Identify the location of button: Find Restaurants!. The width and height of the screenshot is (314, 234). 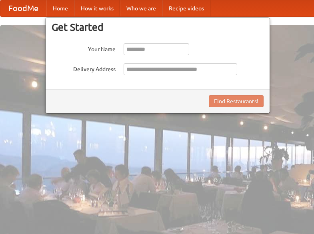
(236, 101).